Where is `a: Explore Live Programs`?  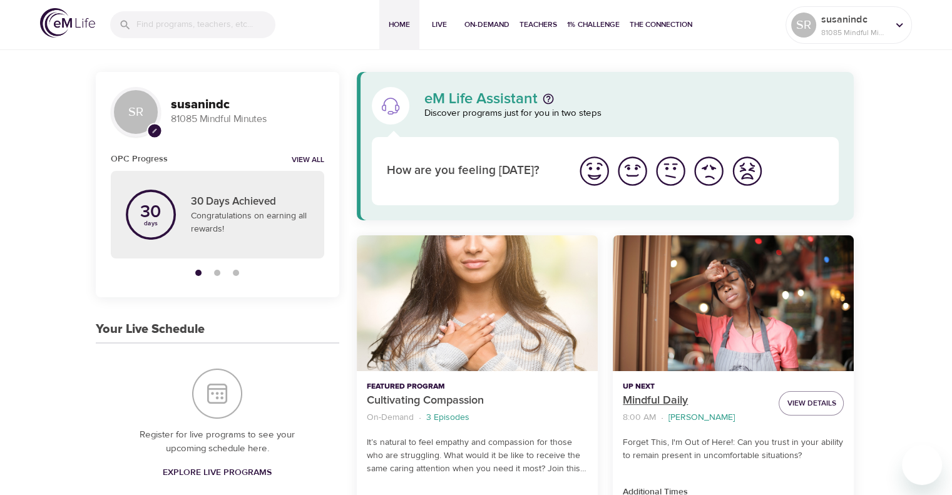
a: Explore Live Programs is located at coordinates (217, 473).